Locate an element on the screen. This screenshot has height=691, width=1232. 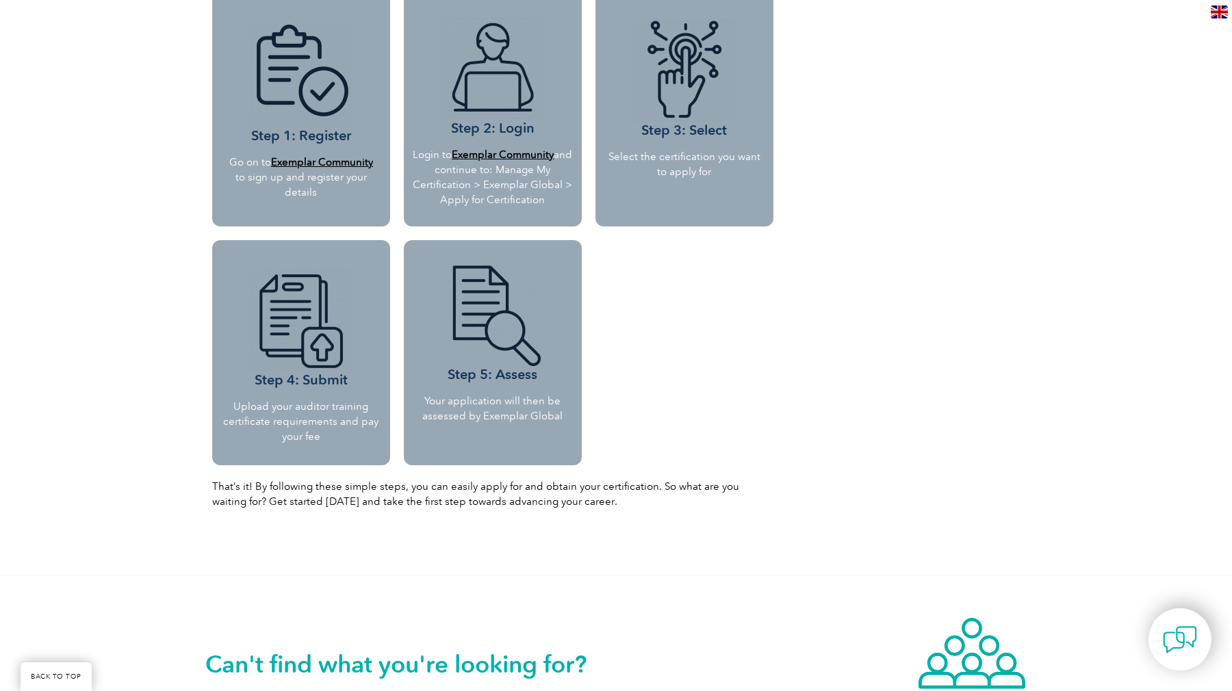
h3: Step 3: Select is located at coordinates (684, 79).